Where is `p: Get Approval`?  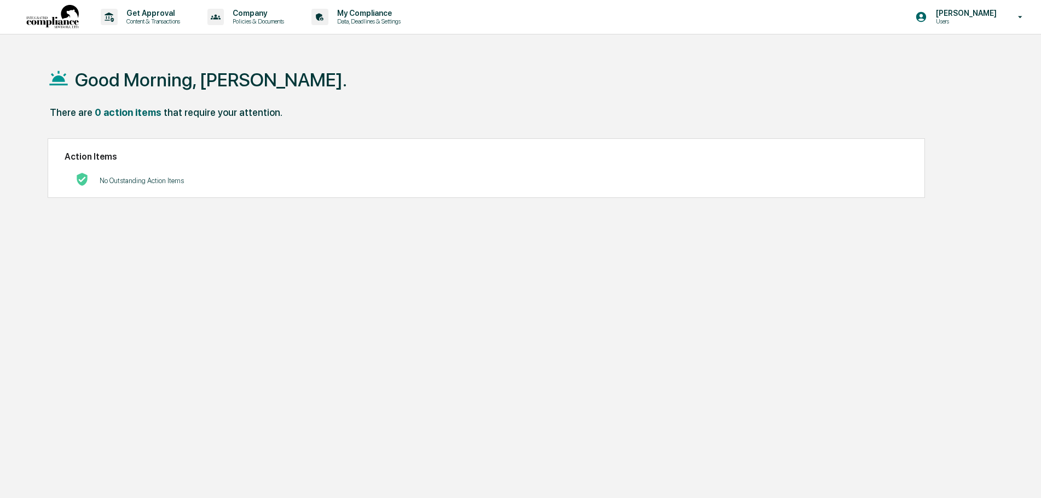 p: Get Approval is located at coordinates (152, 13).